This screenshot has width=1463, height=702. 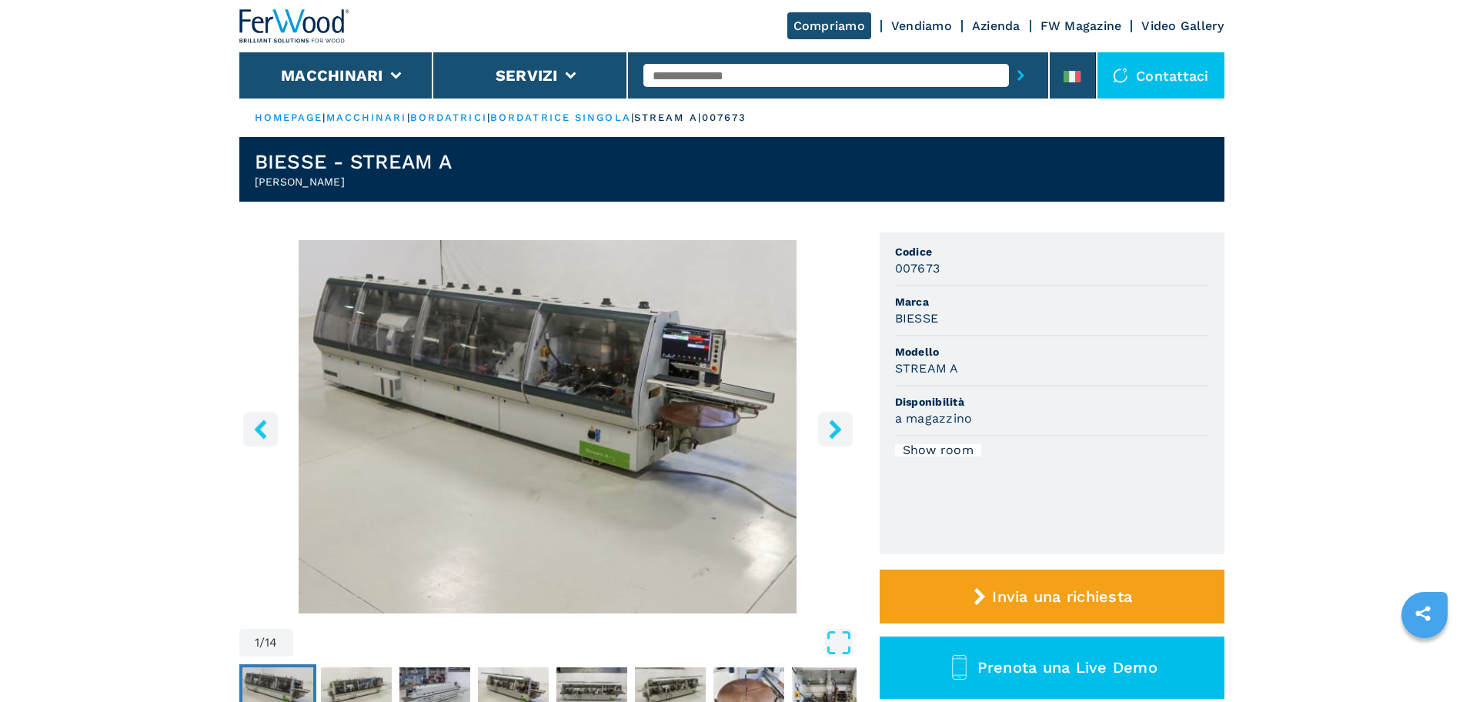 I want to click on button: right-button, so click(x=835, y=429).